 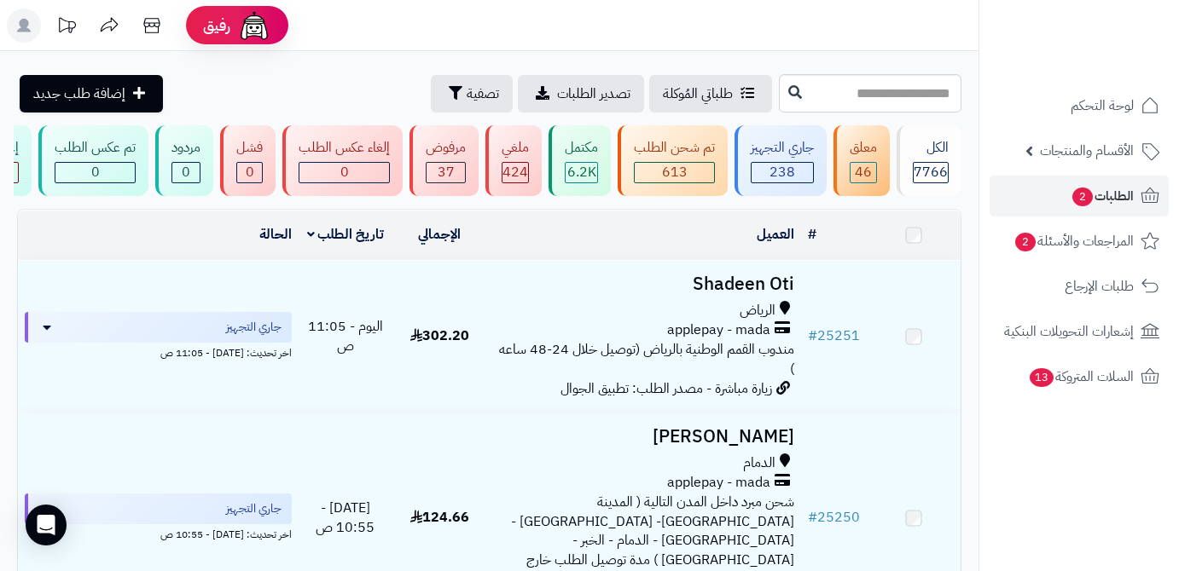 I want to click on button: تصفية, so click(x=472, y=94).